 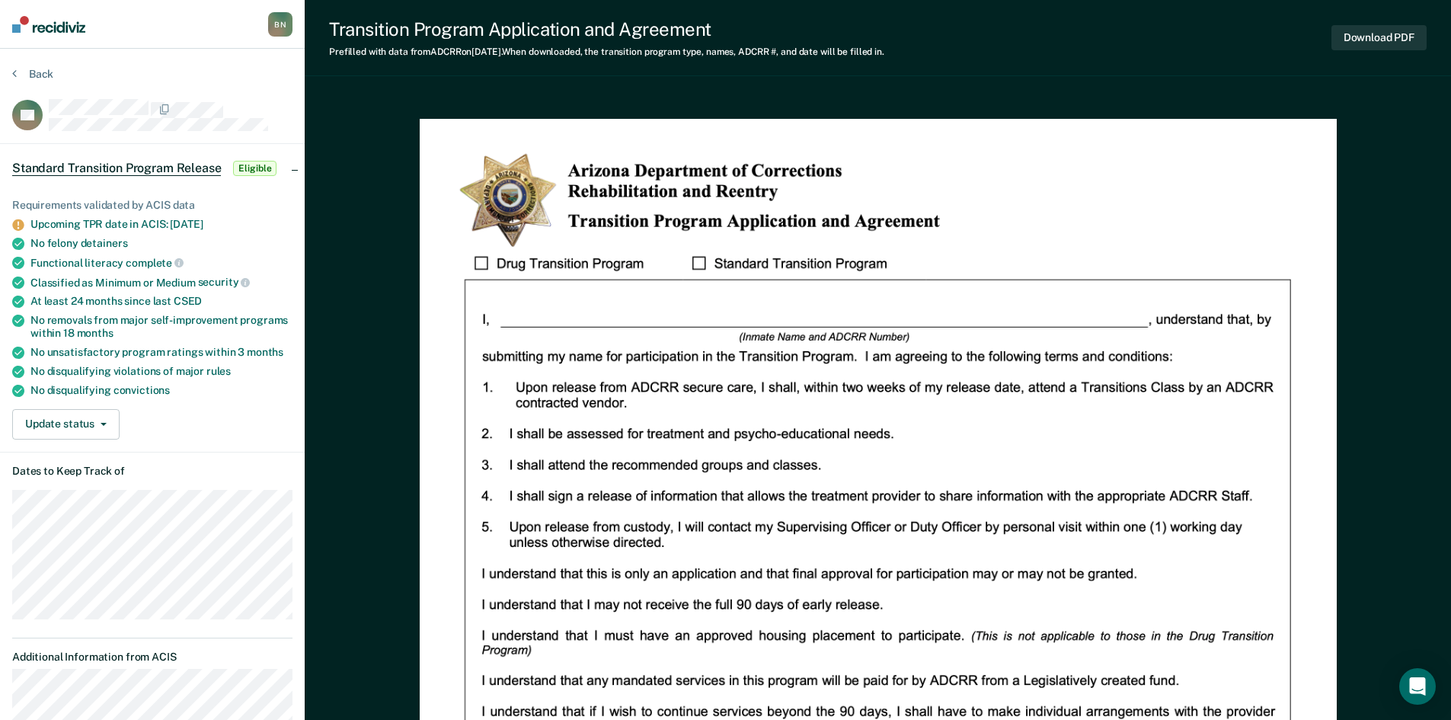 What do you see at coordinates (162, 371) in the screenshot?
I see `div: No disqualifying violations of major` at bounding box center [162, 371].